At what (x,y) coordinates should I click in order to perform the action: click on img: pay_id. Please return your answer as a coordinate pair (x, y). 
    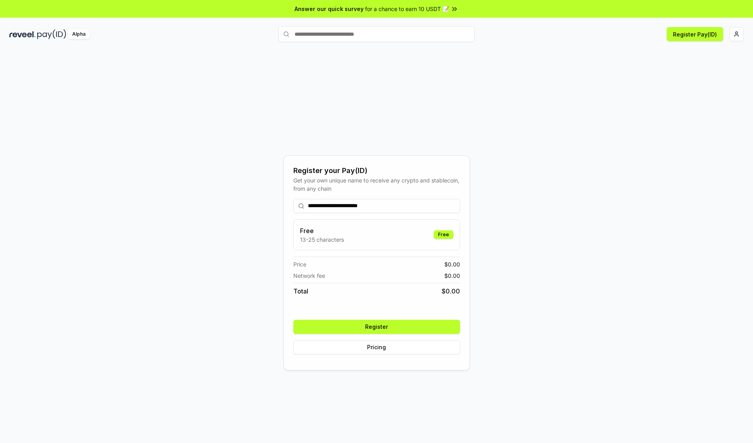
    Looking at the image, I should click on (52, 34).